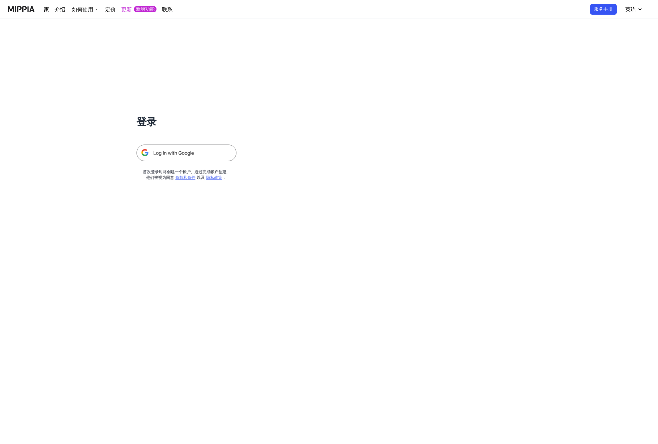 This screenshot has height=444, width=658. What do you see at coordinates (630, 9) in the screenshot?
I see `div: 英语` at bounding box center [630, 9].